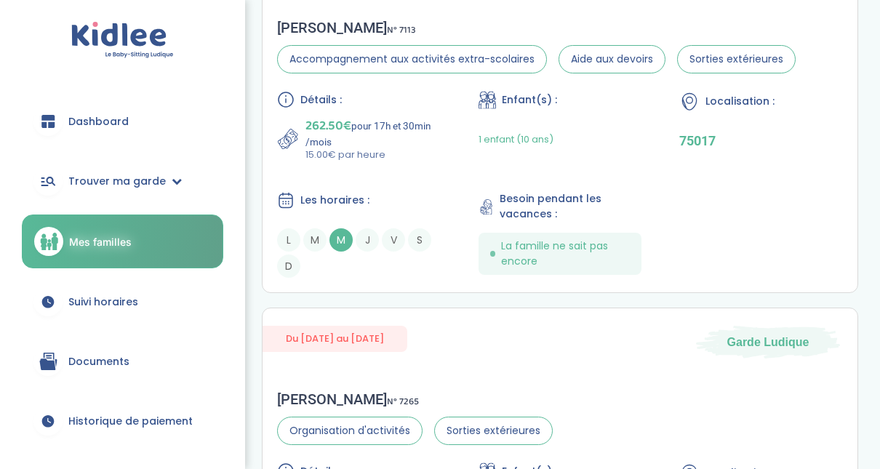 The height and width of the screenshot is (469, 880). What do you see at coordinates (98, 121) in the screenshot?
I see `span: Dashboard` at bounding box center [98, 121].